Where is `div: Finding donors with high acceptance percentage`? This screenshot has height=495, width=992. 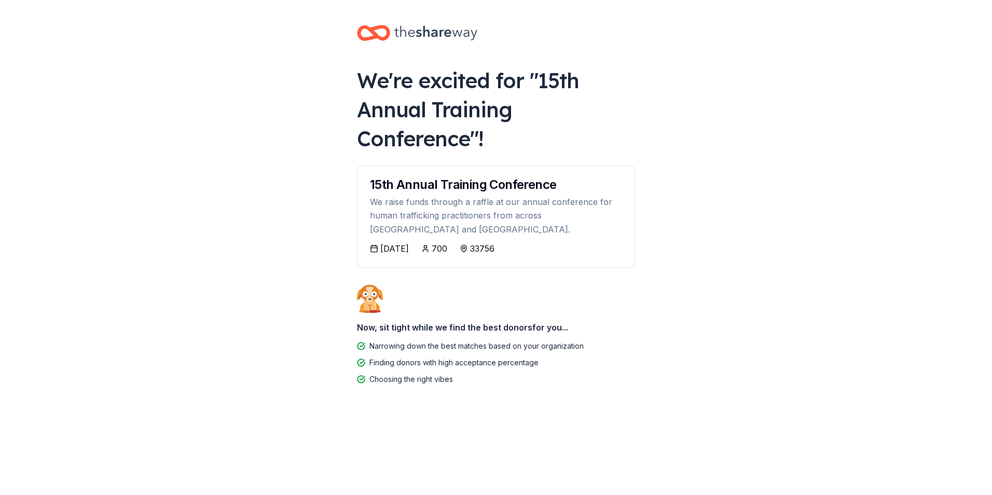 div: Finding donors with high acceptance percentage is located at coordinates (454, 363).